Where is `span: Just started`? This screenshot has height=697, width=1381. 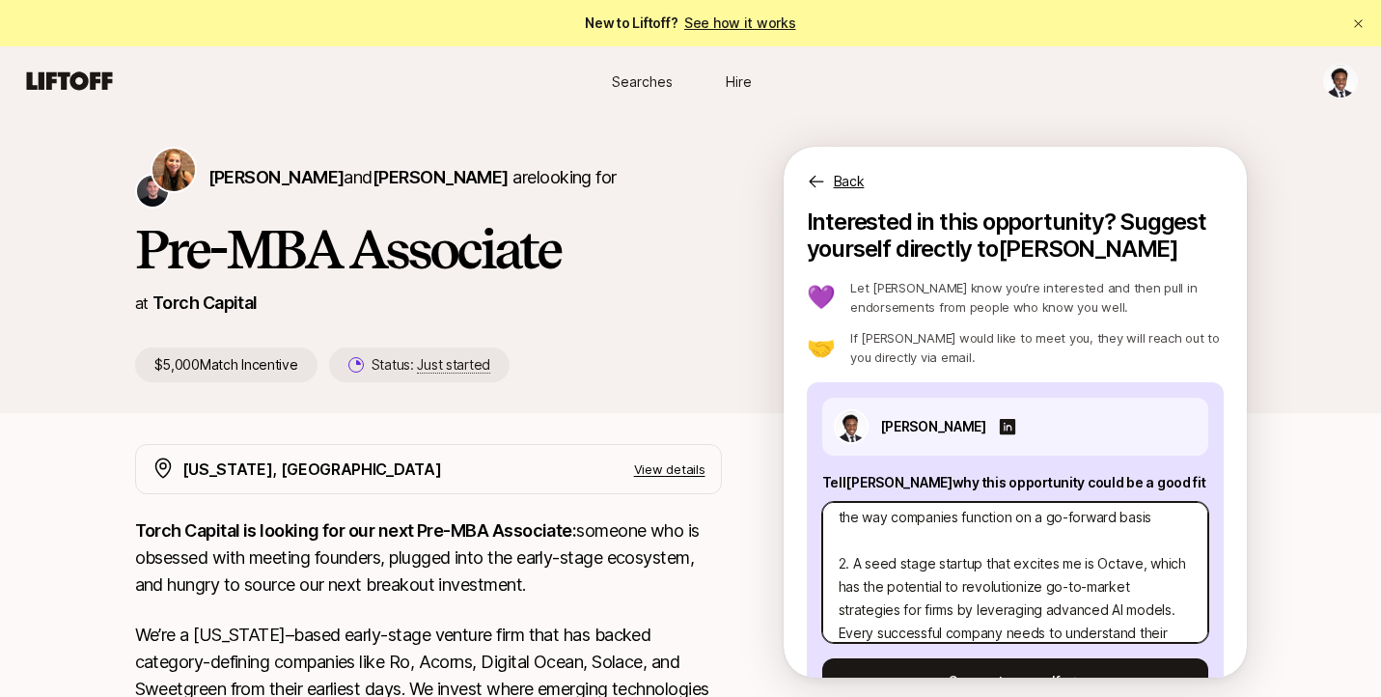 span: Just started is located at coordinates (454, 365).